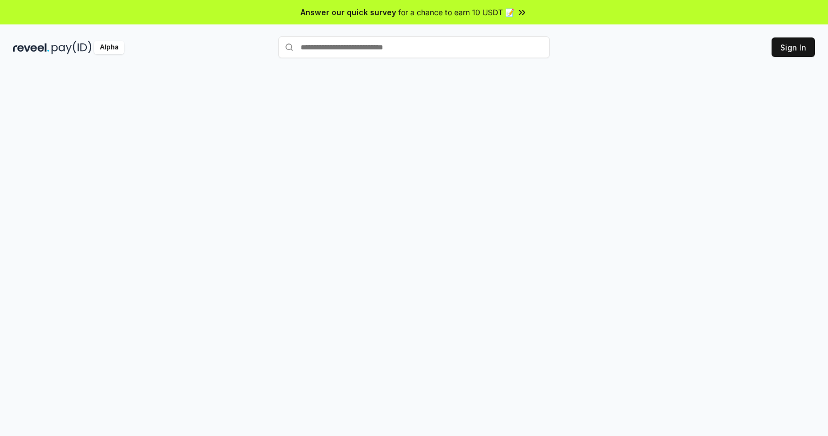  What do you see at coordinates (31, 47) in the screenshot?
I see `img: reveel_dark` at bounding box center [31, 47].